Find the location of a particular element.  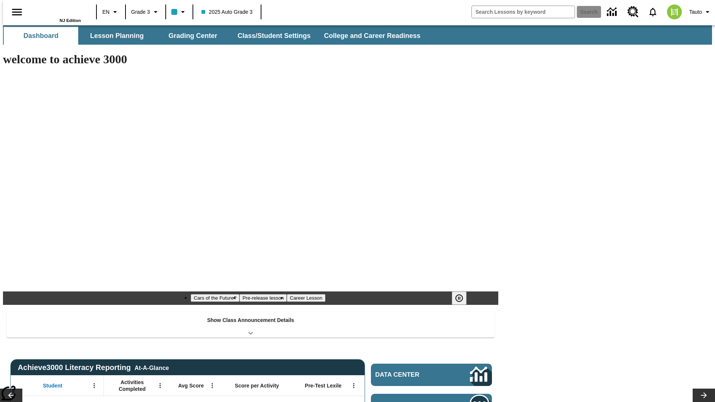

div: Show Class Announcement Details is located at coordinates (251, 325).